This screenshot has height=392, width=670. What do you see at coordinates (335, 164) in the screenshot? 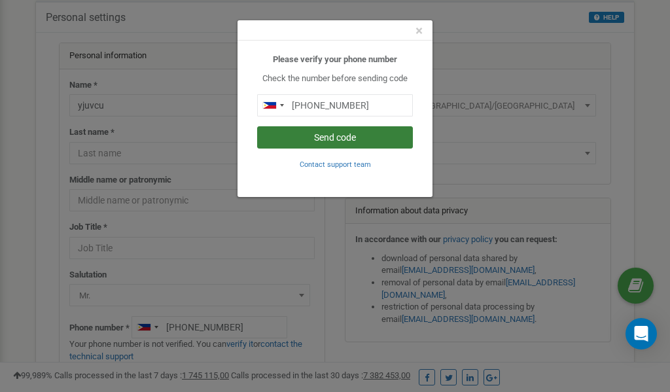
I see `a: Contact support team` at bounding box center [335, 164].